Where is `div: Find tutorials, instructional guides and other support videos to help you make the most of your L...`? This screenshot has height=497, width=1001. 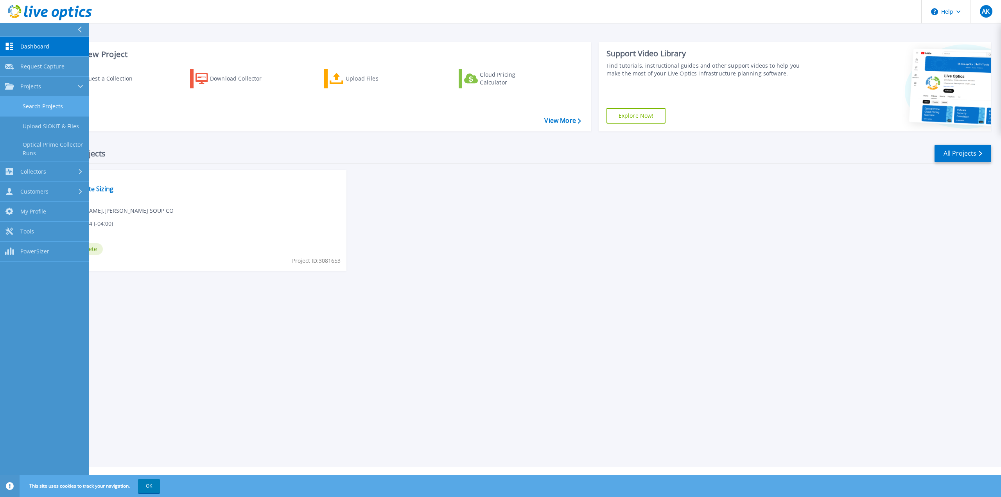
div: Find tutorials, instructional guides and other support videos to help you make the most of your L... is located at coordinates (708, 70).